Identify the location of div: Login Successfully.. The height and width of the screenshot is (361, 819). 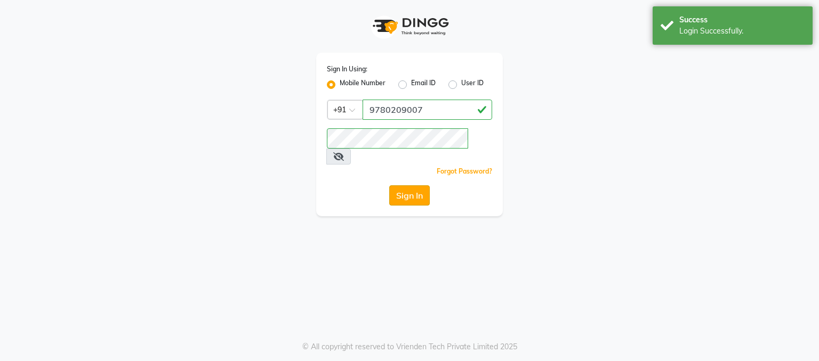
(741, 31).